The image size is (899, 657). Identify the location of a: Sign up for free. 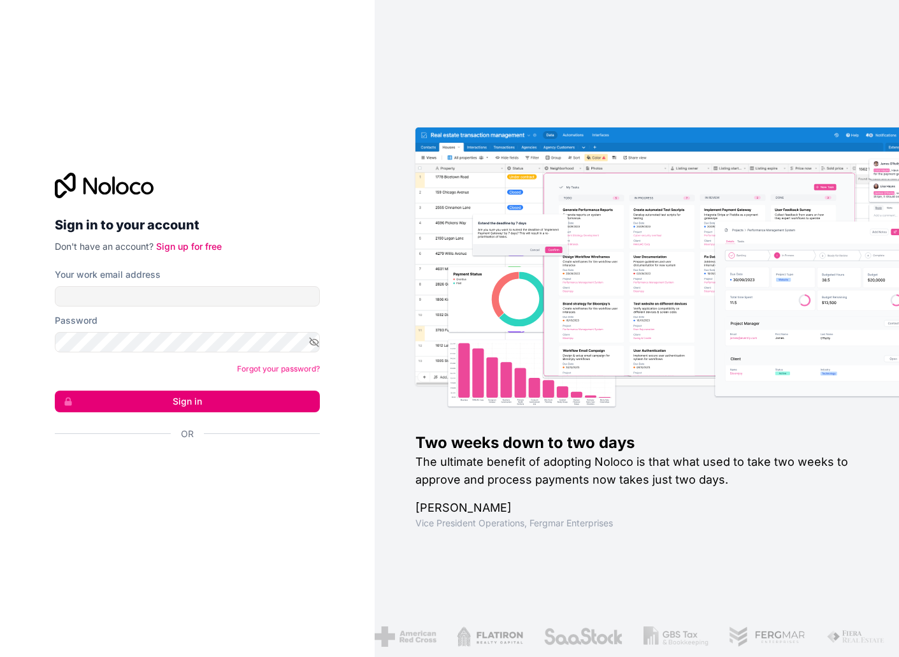
(188, 246).